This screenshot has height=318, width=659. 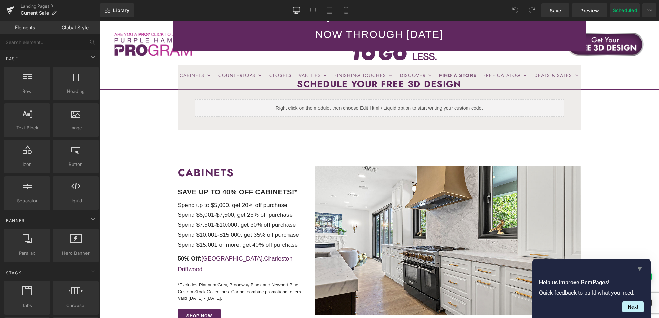 What do you see at coordinates (649, 10) in the screenshot?
I see `button: More` at bounding box center [649, 10].